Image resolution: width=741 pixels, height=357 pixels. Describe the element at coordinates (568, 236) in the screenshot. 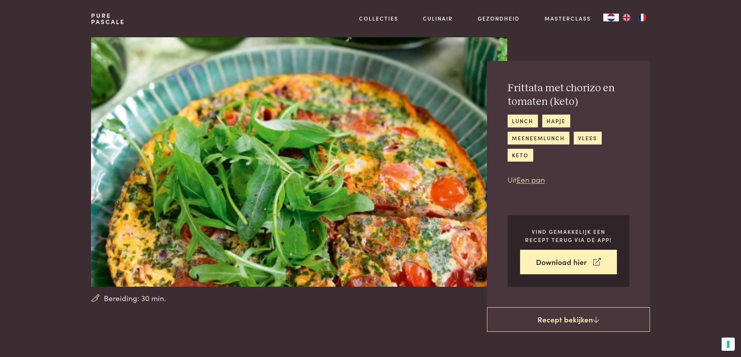

I see `p: Vind gemakkelijk een recept terug via de app!` at that location.